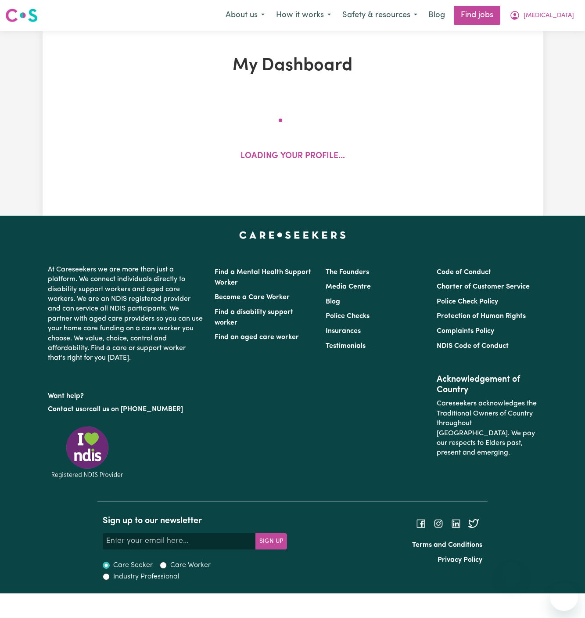 The width and height of the screenshot is (585, 618). What do you see at coordinates (254, 318) in the screenshot?
I see `a: Find a disability support worker` at bounding box center [254, 318].